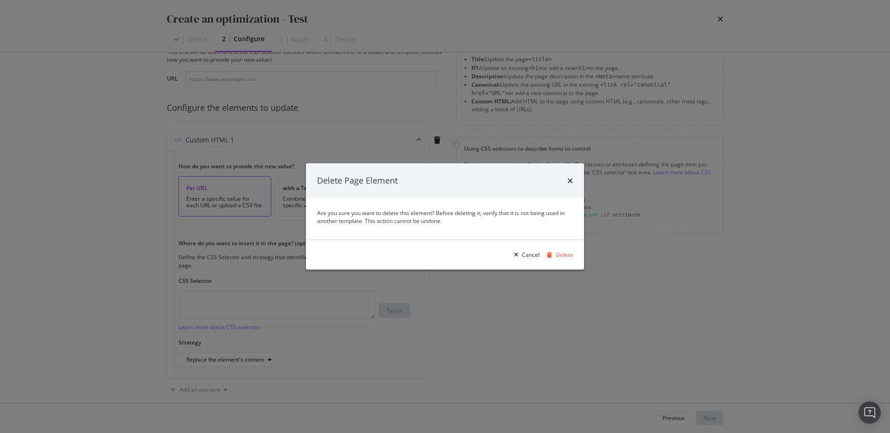  What do you see at coordinates (564, 255) in the screenshot?
I see `div: Delete` at bounding box center [564, 255].